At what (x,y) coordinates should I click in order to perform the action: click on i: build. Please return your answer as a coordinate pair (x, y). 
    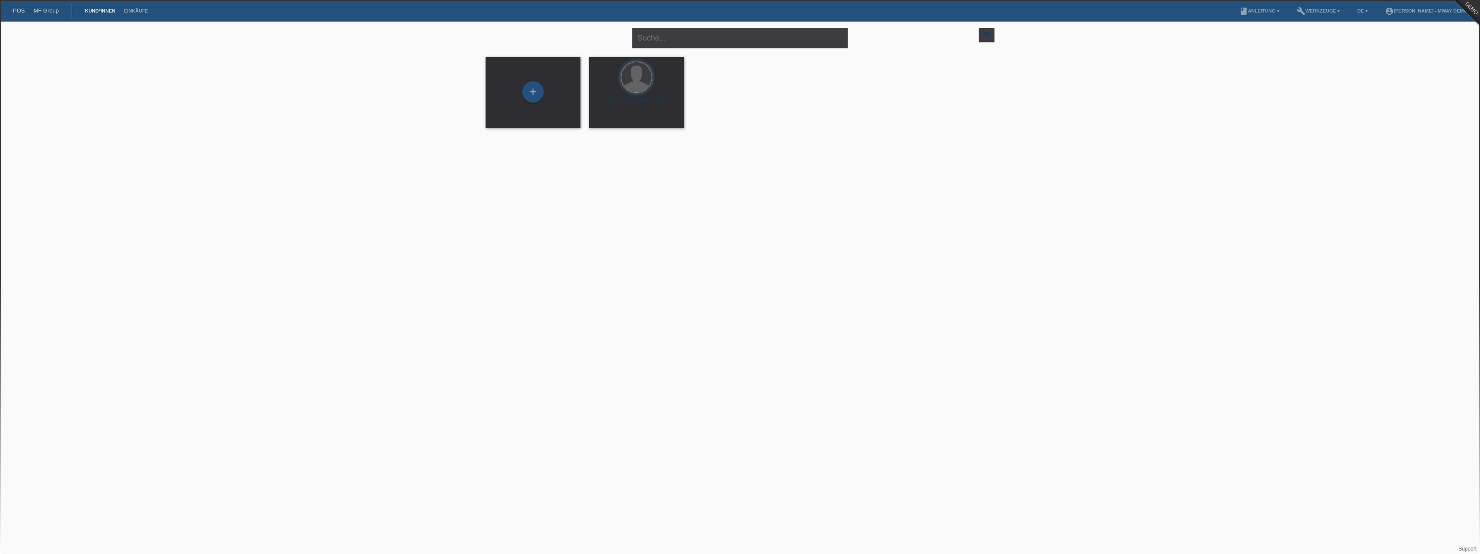
    Looking at the image, I should click on (1301, 11).